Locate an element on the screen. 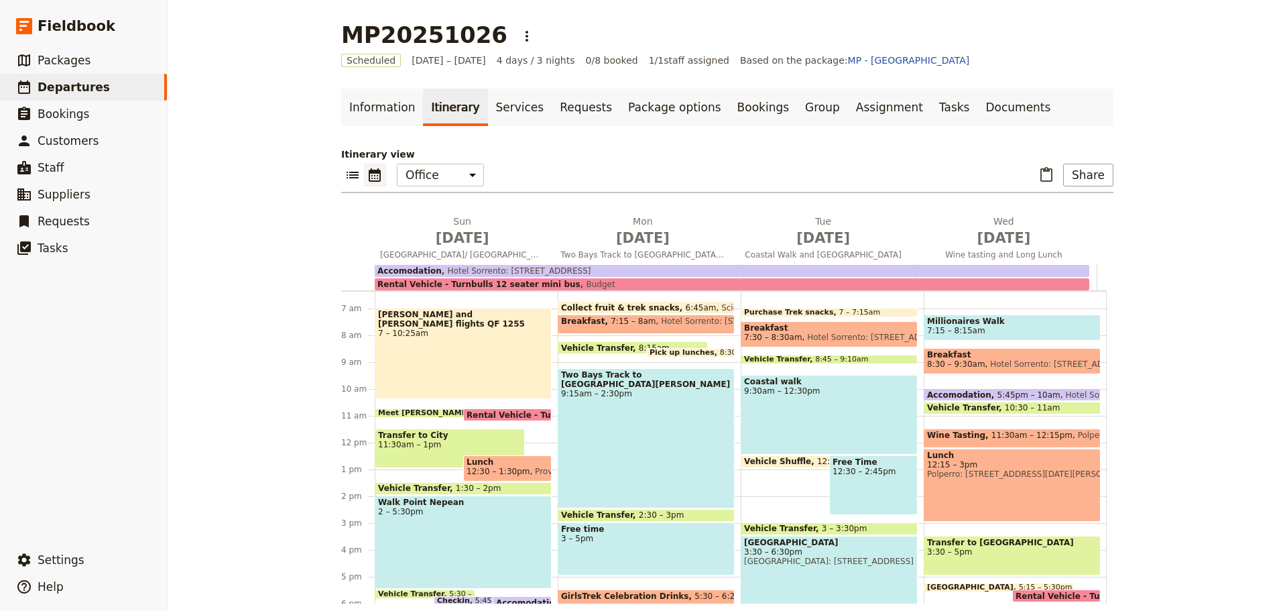 The height and width of the screenshot is (611, 1287). span: Suppliers is located at coordinates (64, 194).